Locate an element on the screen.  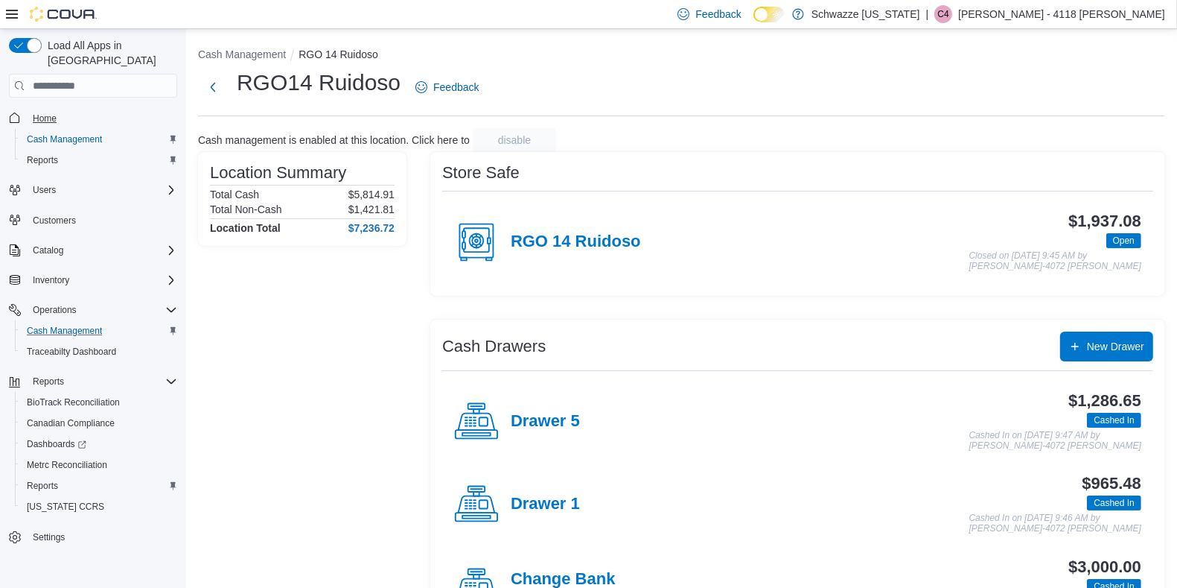
a: Home is located at coordinates (45, 118).